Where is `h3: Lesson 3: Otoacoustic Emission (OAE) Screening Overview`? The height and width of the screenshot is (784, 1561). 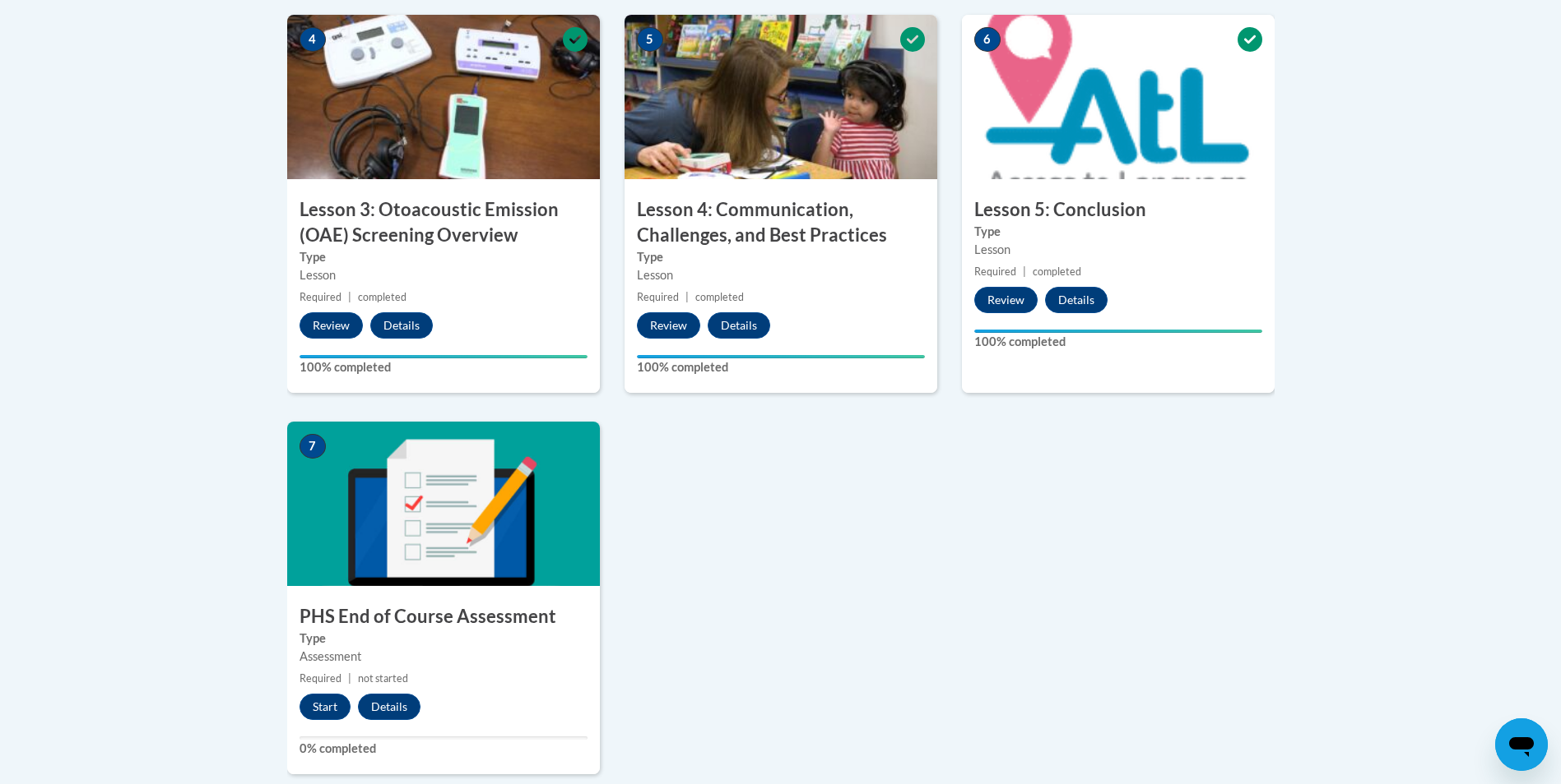 h3: Lesson 3: Otoacoustic Emission (OAE) Screening Overview is located at coordinates (444, 223).